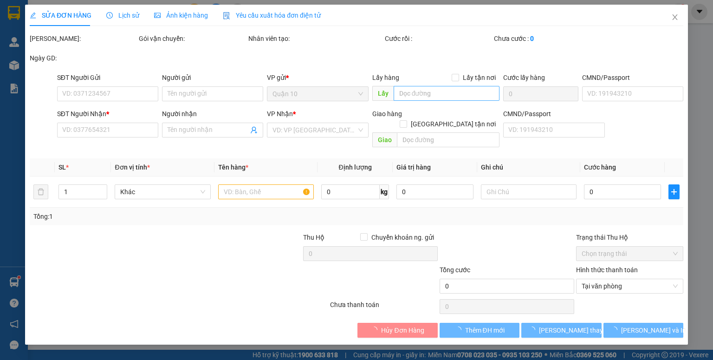  What do you see at coordinates (266, 192) in the screenshot?
I see `input: VD: Bàn, Ghế` at bounding box center [266, 192].